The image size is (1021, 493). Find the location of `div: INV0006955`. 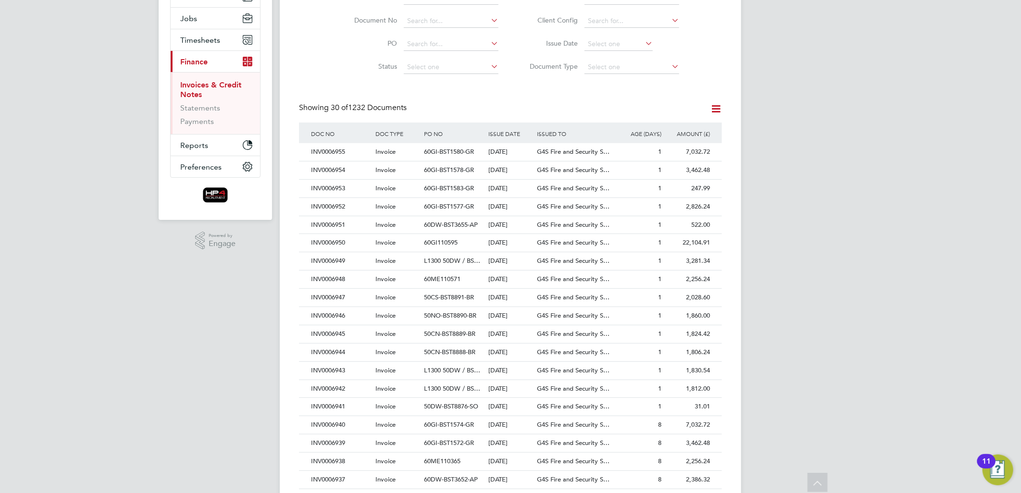

div: INV0006955 is located at coordinates (341, 152).